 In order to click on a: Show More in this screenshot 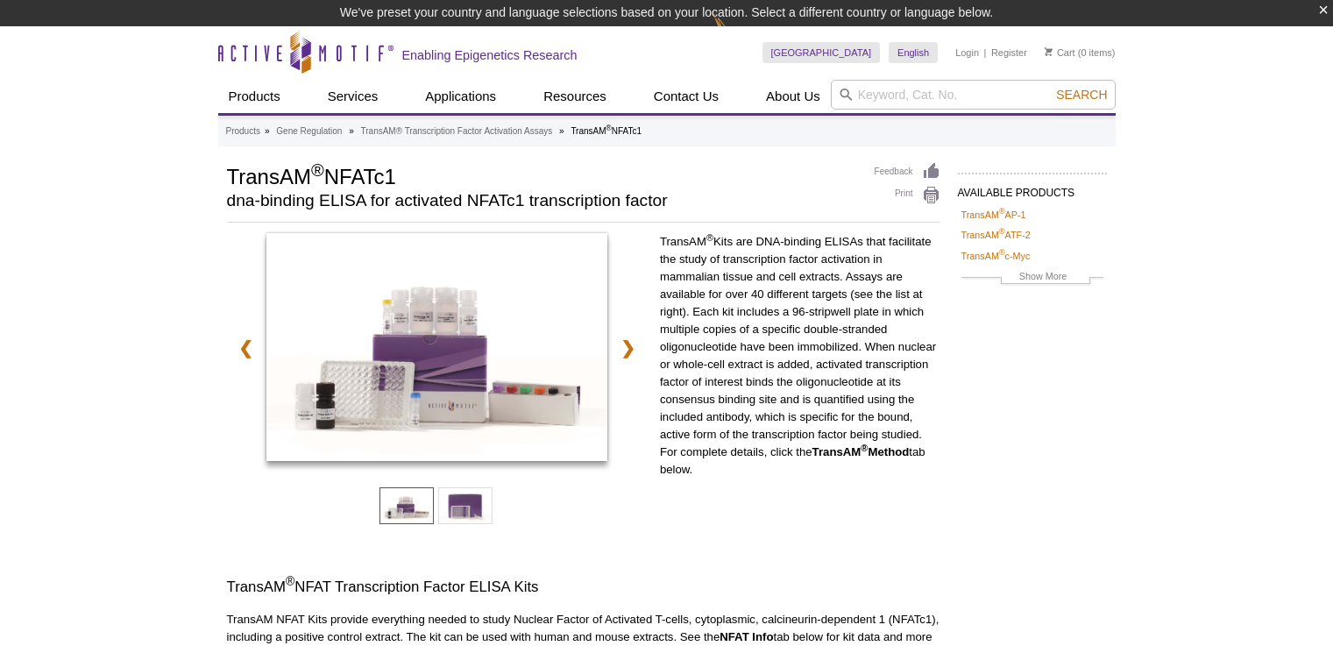, I will do `click(1033, 278)`.